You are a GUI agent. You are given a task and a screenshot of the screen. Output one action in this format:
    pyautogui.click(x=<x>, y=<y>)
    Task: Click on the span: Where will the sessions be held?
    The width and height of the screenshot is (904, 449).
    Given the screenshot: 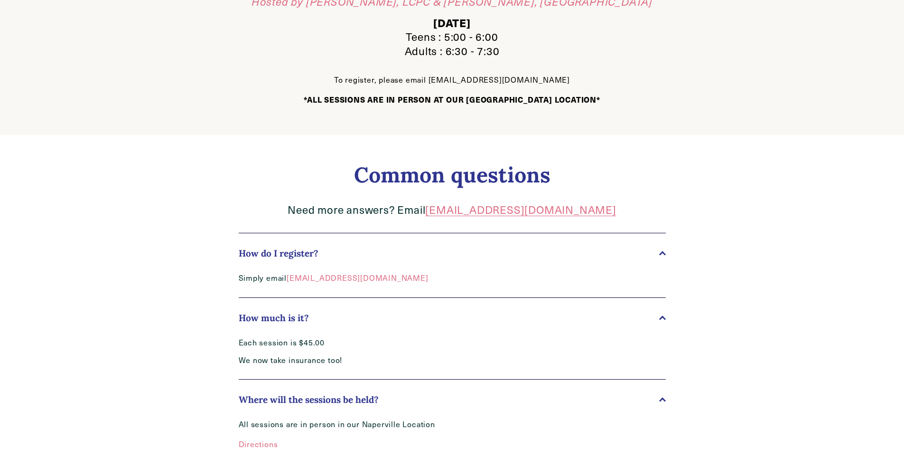 What is the action you would take?
    pyautogui.click(x=449, y=399)
    